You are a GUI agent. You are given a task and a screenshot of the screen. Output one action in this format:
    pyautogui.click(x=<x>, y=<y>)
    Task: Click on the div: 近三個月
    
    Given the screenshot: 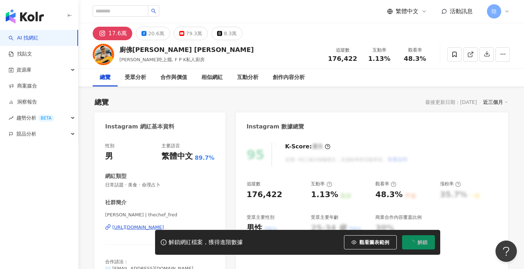 What is the action you would take?
    pyautogui.click(x=495, y=102)
    